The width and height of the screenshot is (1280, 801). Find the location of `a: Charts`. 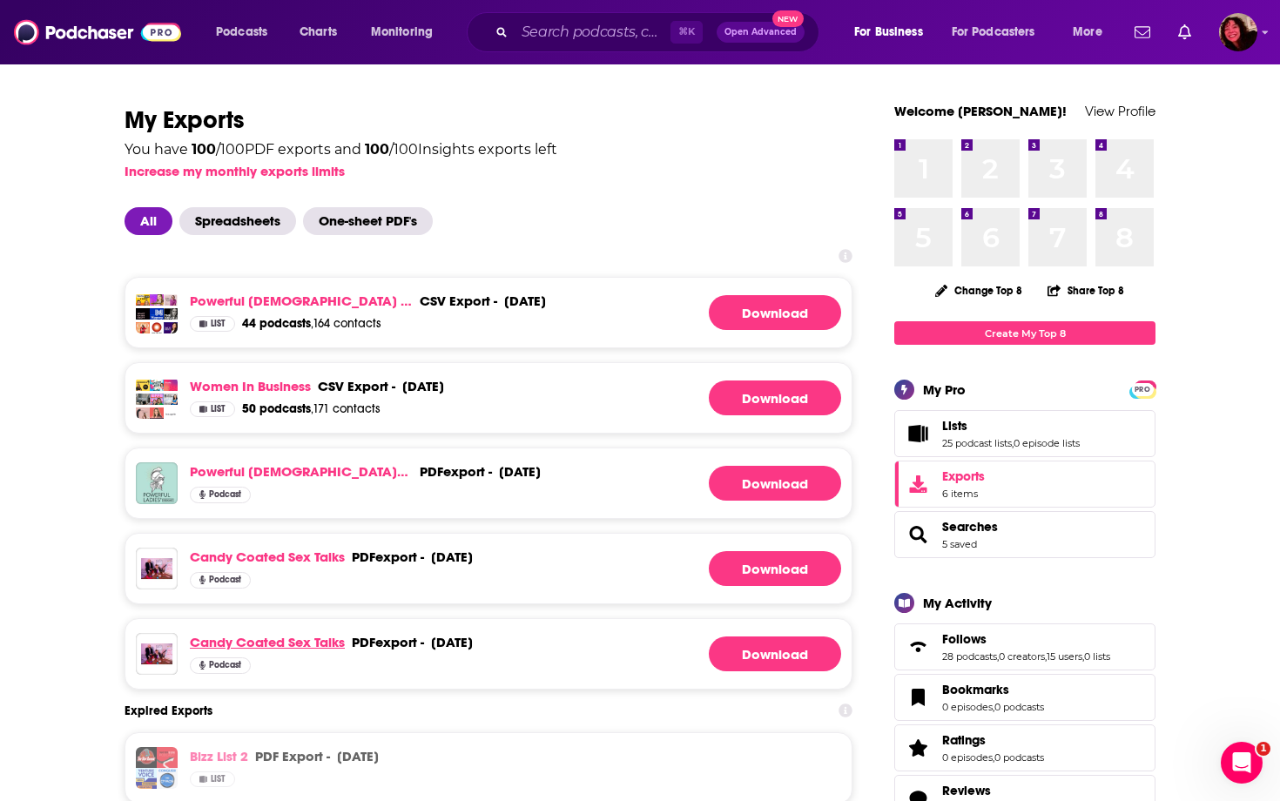

a: Charts is located at coordinates (318, 32).